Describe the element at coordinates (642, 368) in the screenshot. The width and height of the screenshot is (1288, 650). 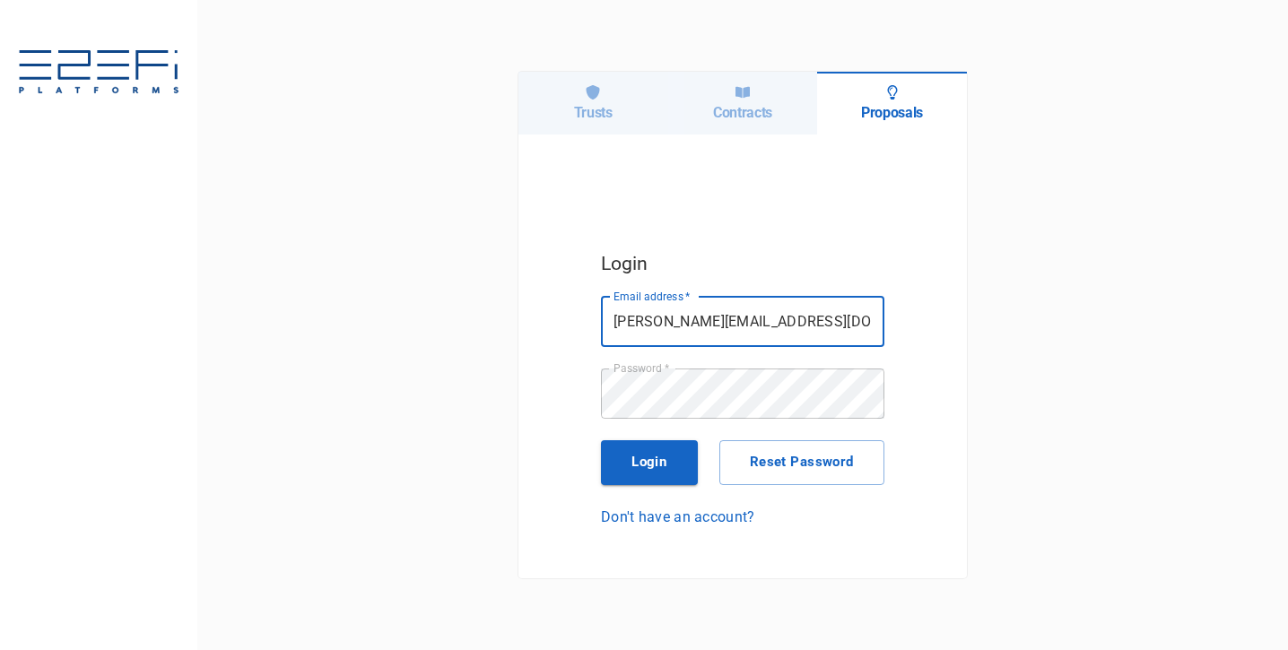
I see `label: Password` at that location.